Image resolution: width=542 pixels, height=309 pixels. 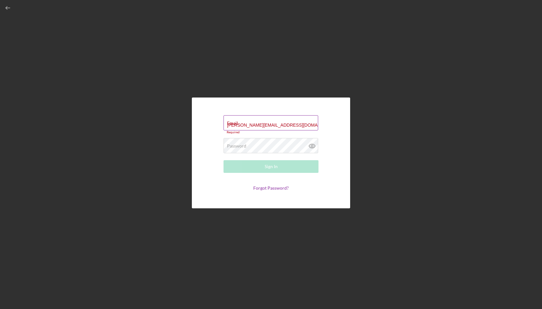 I want to click on label: Email, so click(x=232, y=123).